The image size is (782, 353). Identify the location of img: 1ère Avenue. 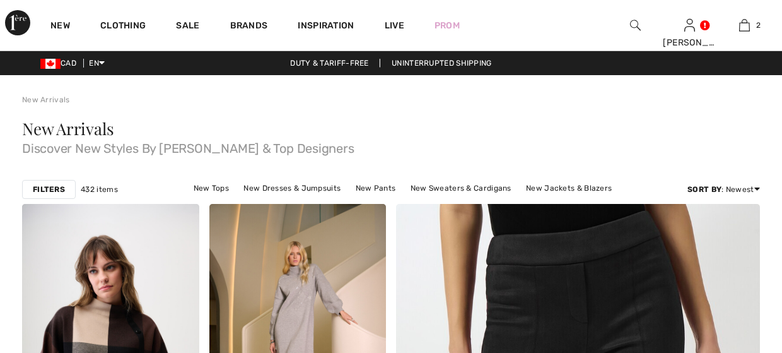
(18, 23).